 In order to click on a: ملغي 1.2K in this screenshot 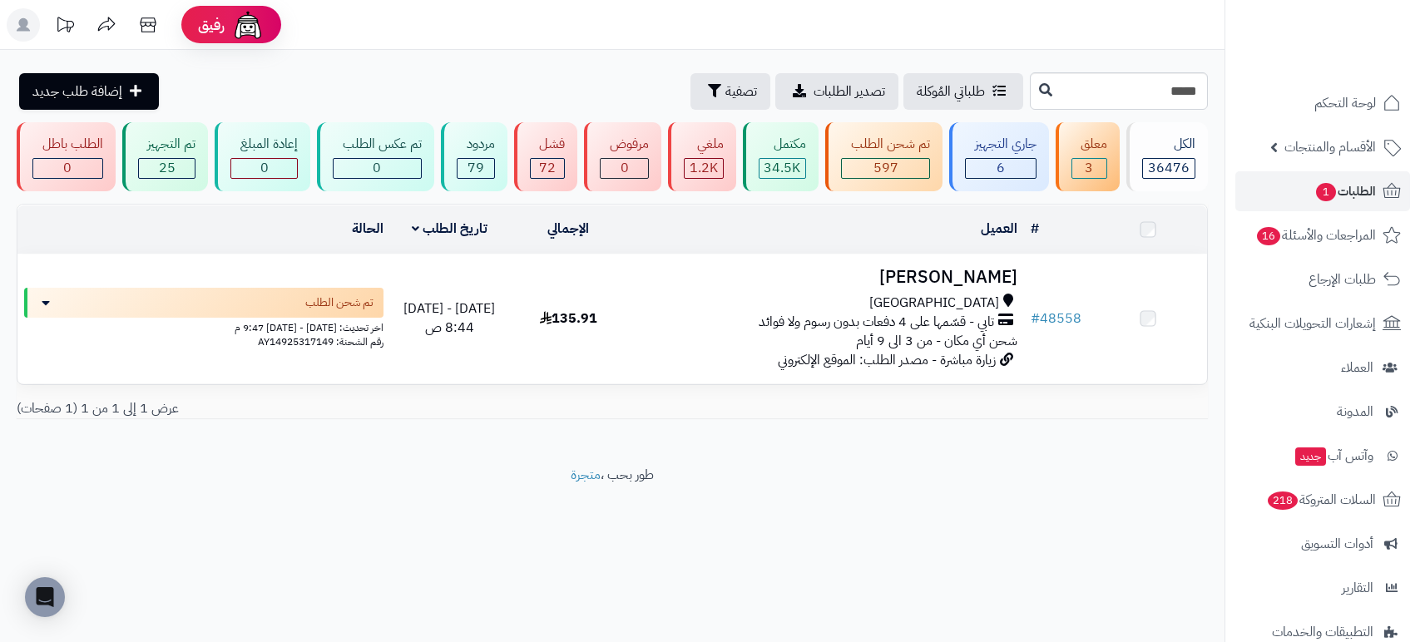, I will do `click(702, 156)`.